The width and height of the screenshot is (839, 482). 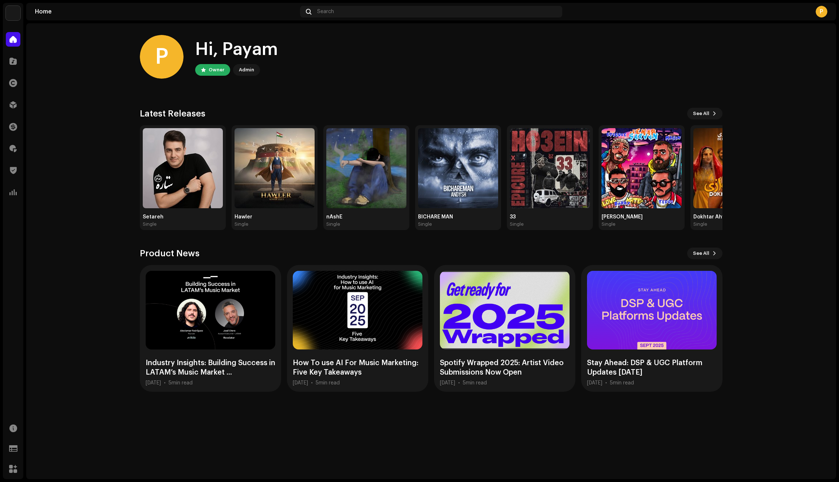 What do you see at coordinates (183, 217) in the screenshot?
I see `div: Setareh` at bounding box center [183, 217].